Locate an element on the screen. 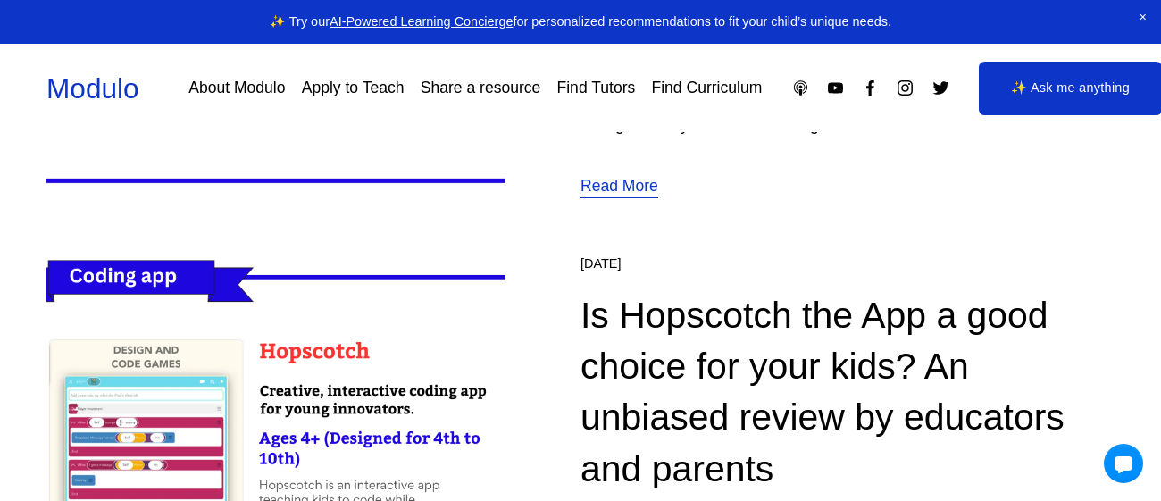 This screenshot has height=501, width=1161. a: Find Tutors is located at coordinates (597, 88).